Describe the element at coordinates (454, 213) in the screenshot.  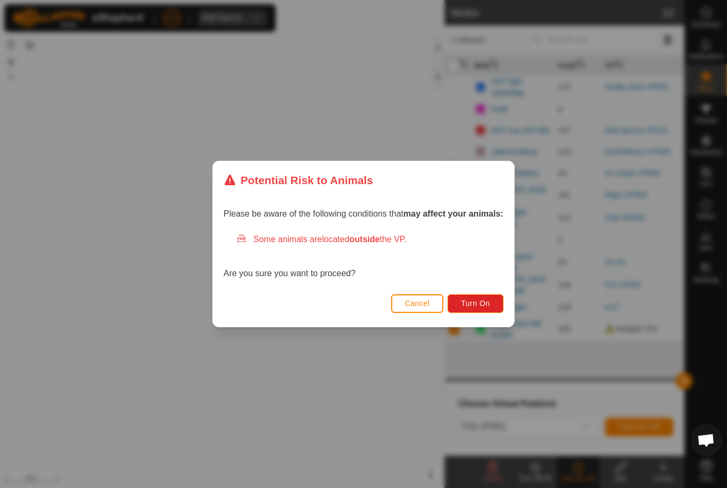
I see `strong: may affect your animals:` at that location.